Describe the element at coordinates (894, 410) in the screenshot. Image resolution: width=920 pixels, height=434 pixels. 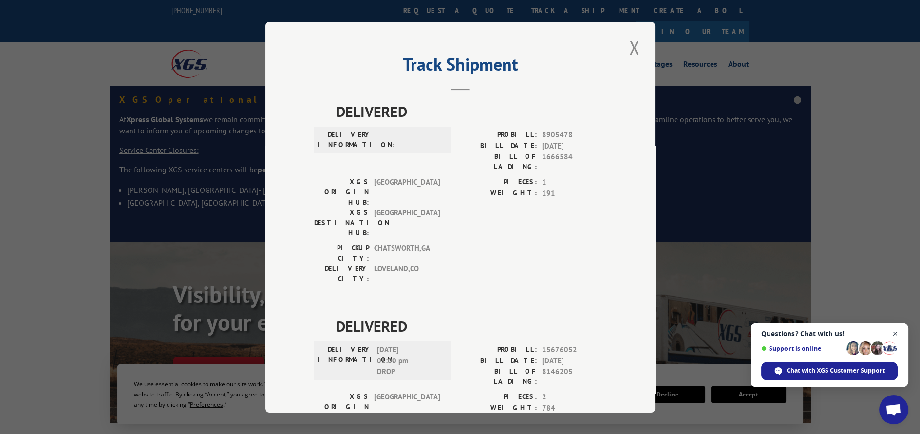
I see `a: Open chat` at that location.